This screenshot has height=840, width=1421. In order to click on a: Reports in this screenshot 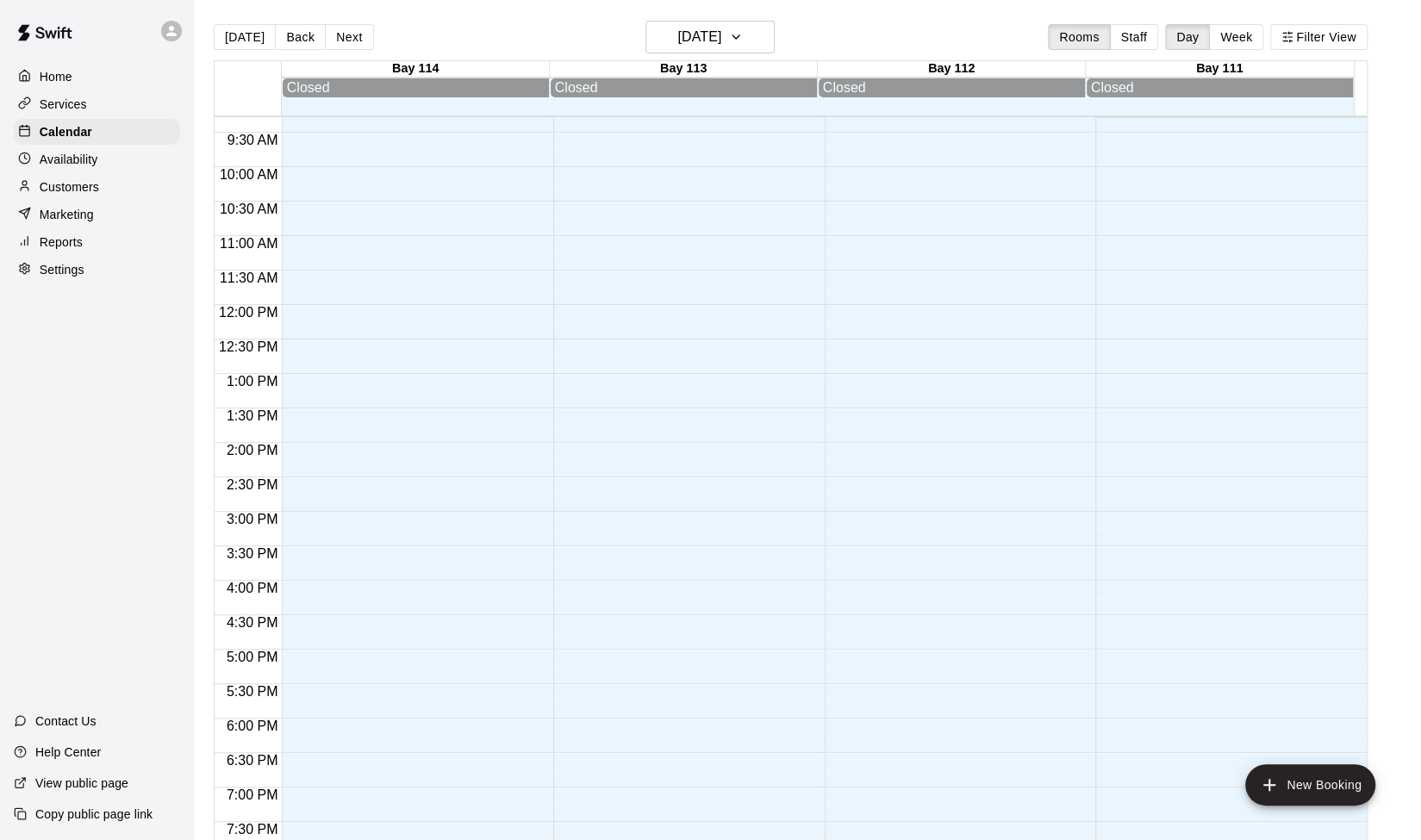, I will do `click(96, 242)`.